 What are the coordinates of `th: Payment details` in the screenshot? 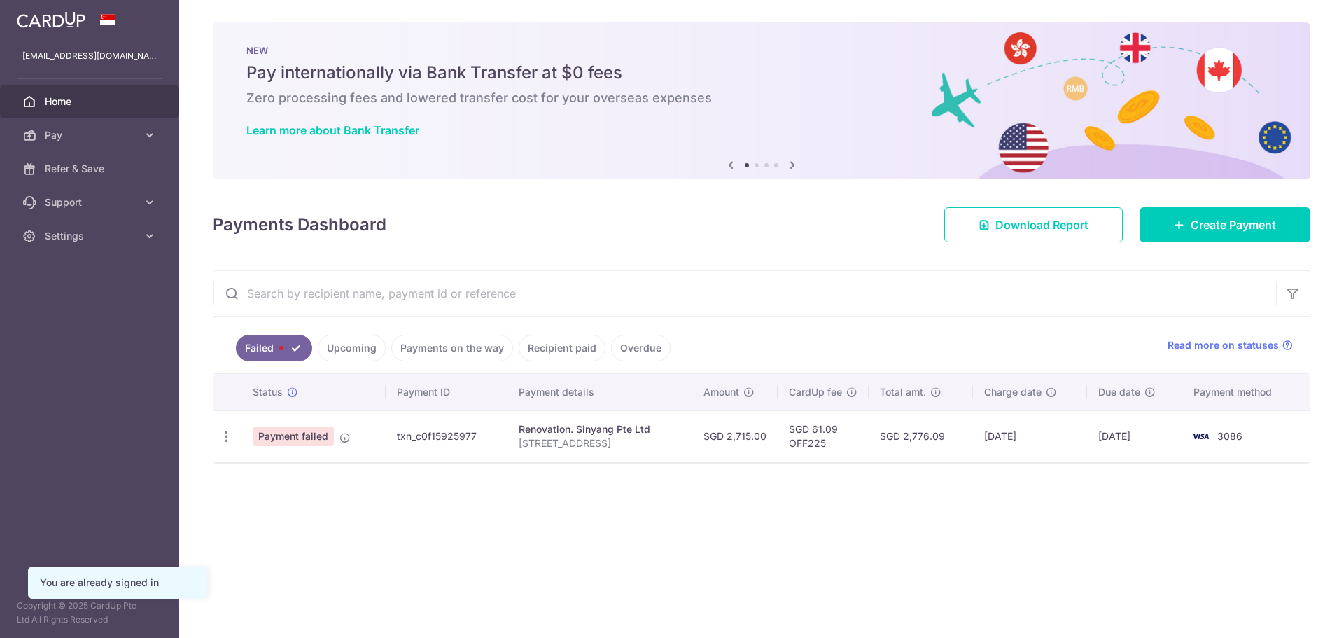 It's located at (599, 392).